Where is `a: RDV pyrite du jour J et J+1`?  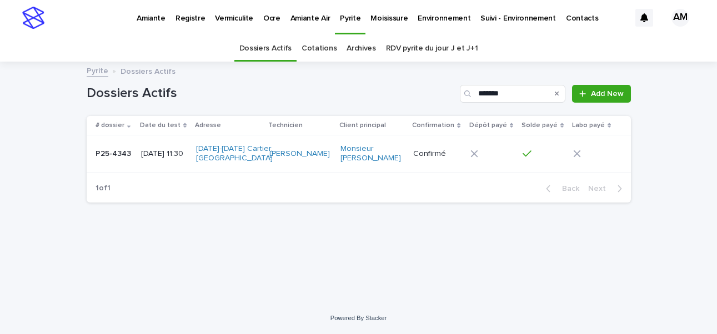
a: RDV pyrite du jour J et J+1 is located at coordinates (432, 48).